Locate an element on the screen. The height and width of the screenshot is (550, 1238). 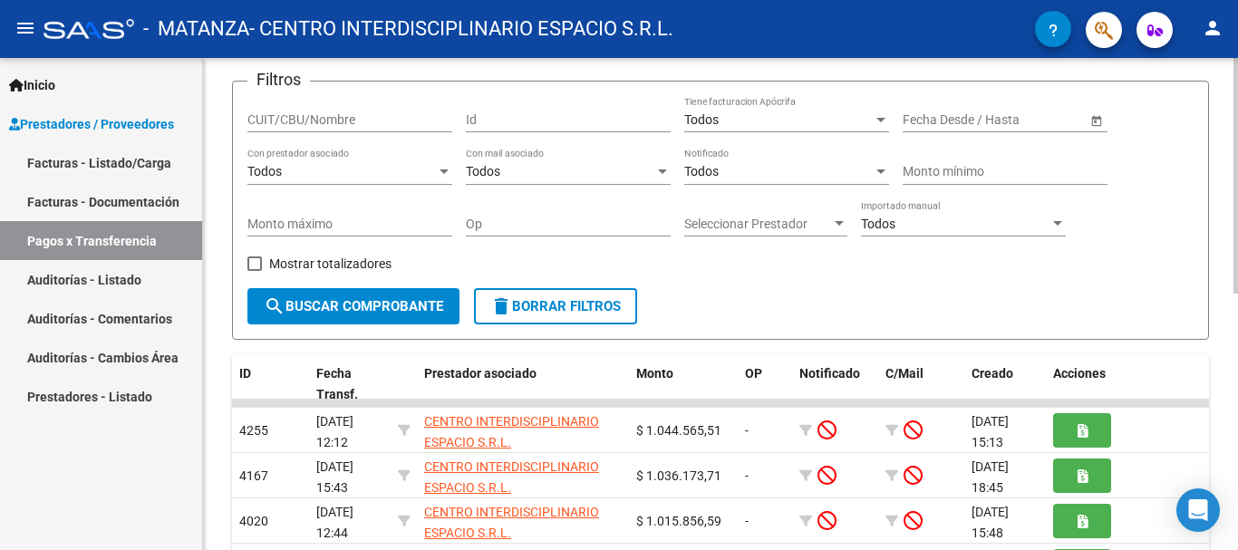
span: 4255 is located at coordinates (254, 431).